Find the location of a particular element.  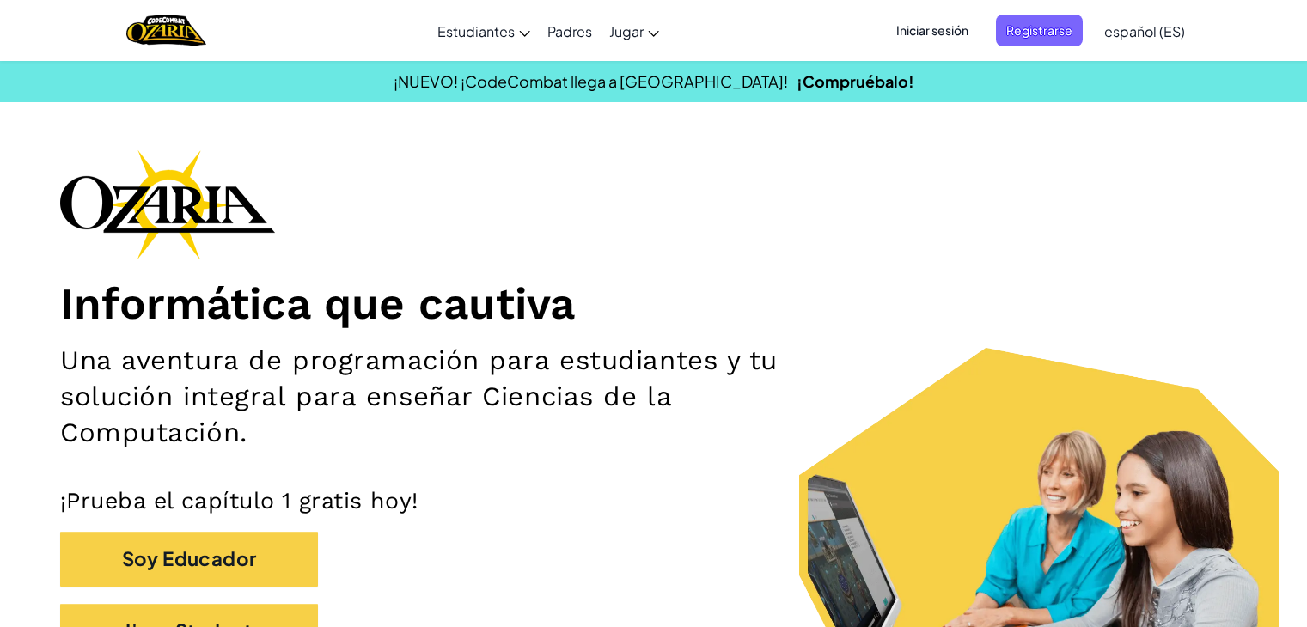

span: Jugar is located at coordinates (626, 31).